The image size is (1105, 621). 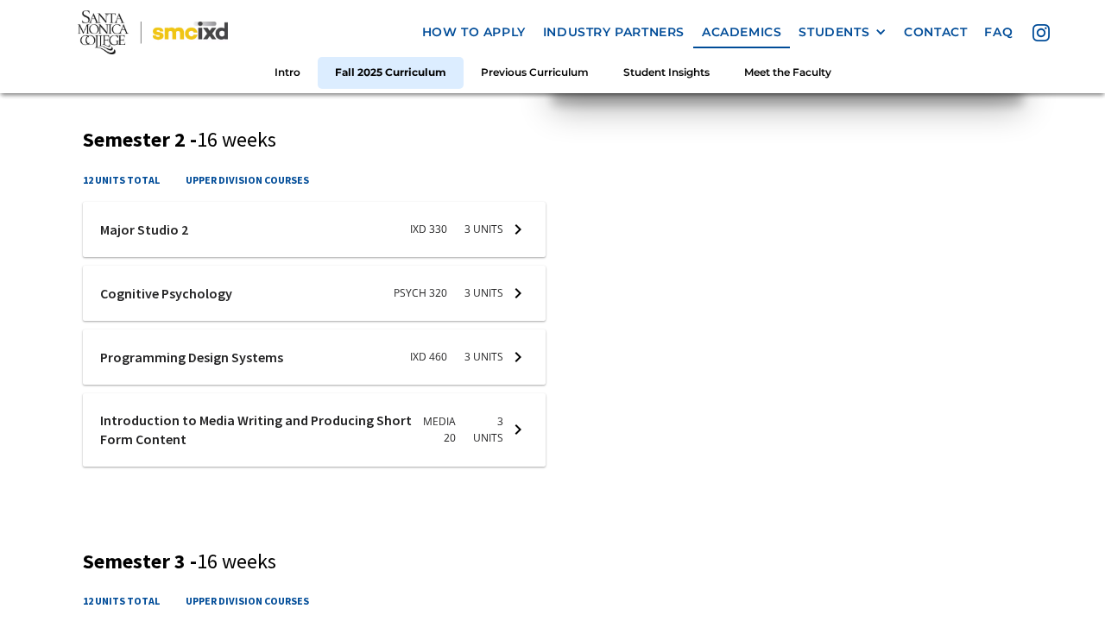 What do you see at coordinates (552, 562) in the screenshot?
I see `h3: Semester 3 -` at bounding box center [552, 562].